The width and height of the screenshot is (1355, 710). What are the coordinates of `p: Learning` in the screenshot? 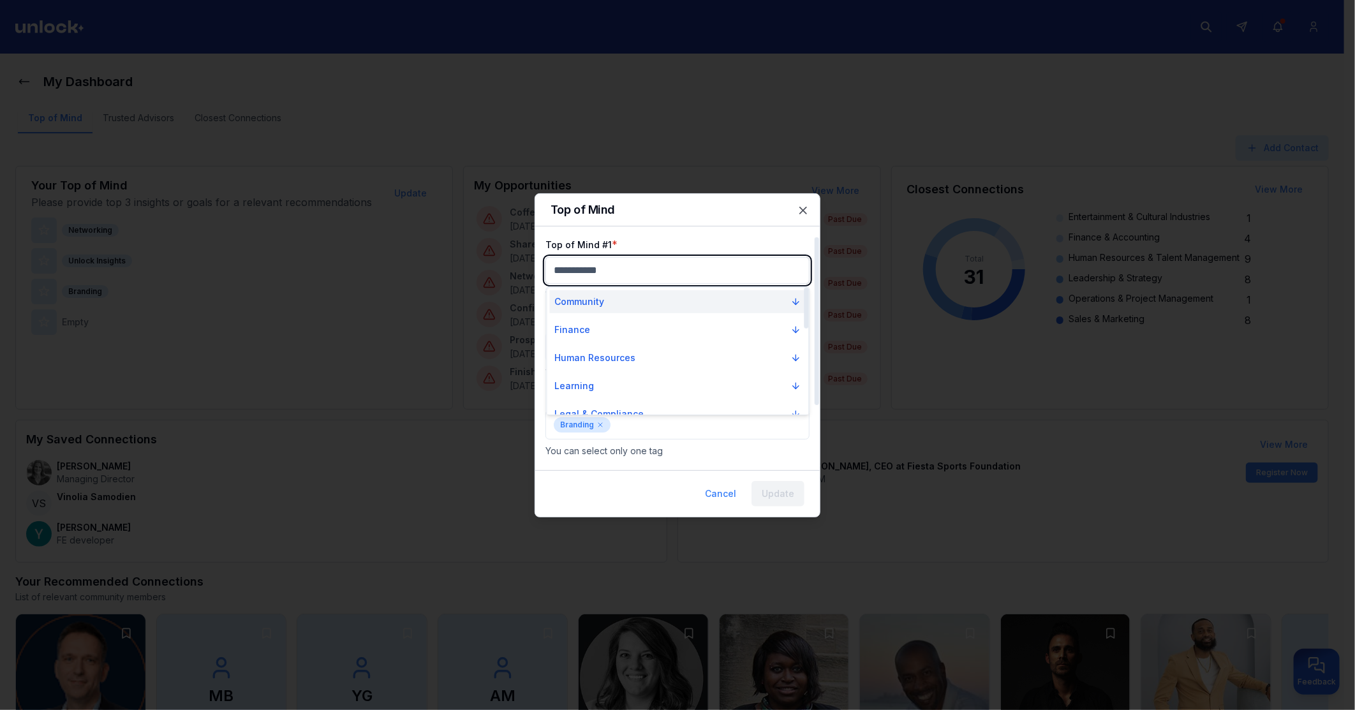 It's located at (575, 386).